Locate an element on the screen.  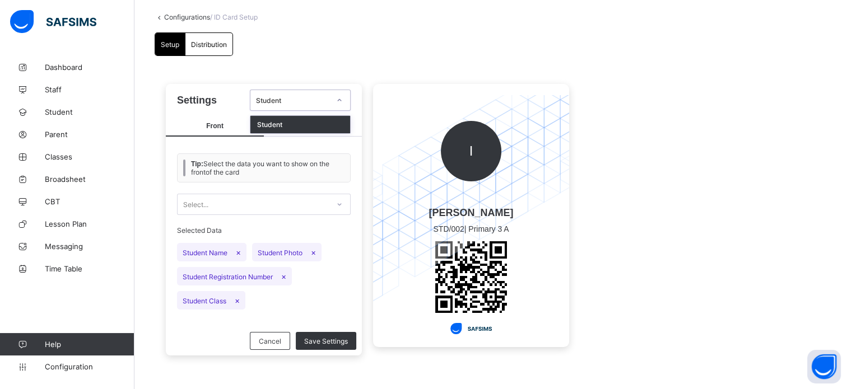
div: Select... is located at coordinates (196, 205).